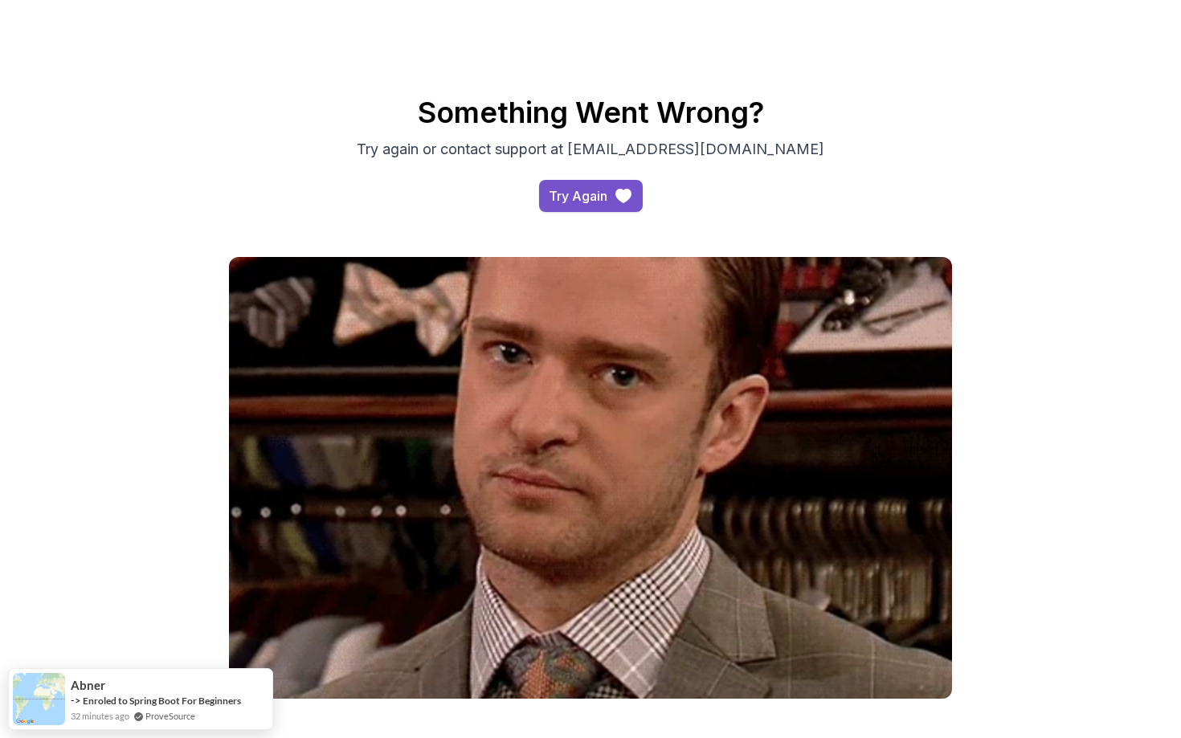 The height and width of the screenshot is (738, 1181). Describe the element at coordinates (162, 701) in the screenshot. I see `a: Enroled to Spring Boot For Beginners` at that location.